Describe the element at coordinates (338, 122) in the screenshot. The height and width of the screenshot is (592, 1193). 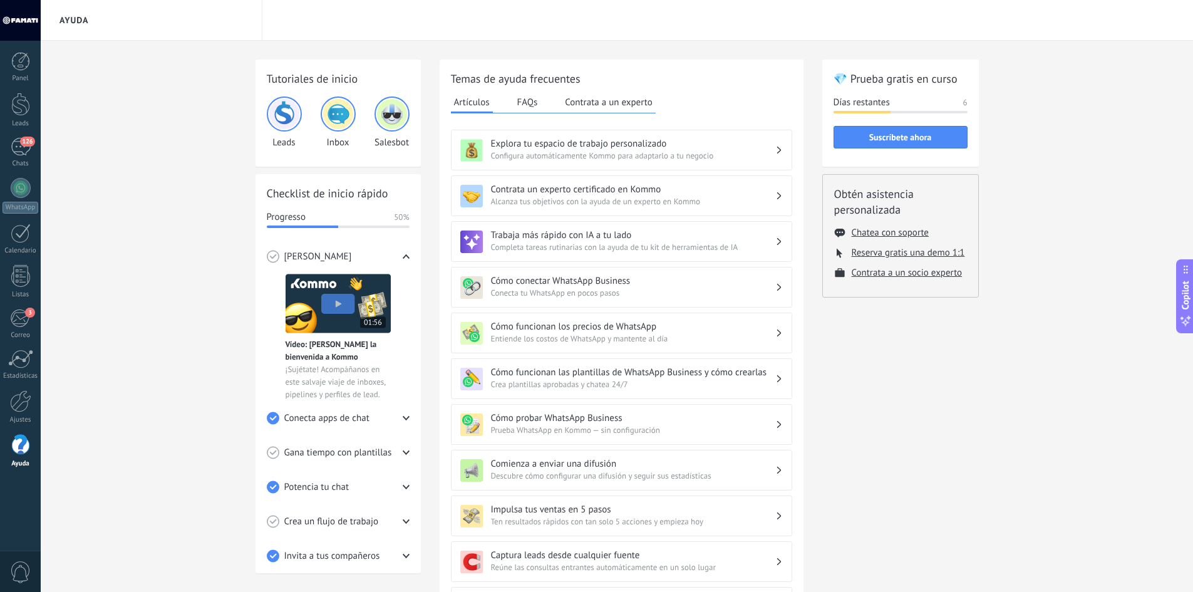
I see `div: Inbox` at that location.